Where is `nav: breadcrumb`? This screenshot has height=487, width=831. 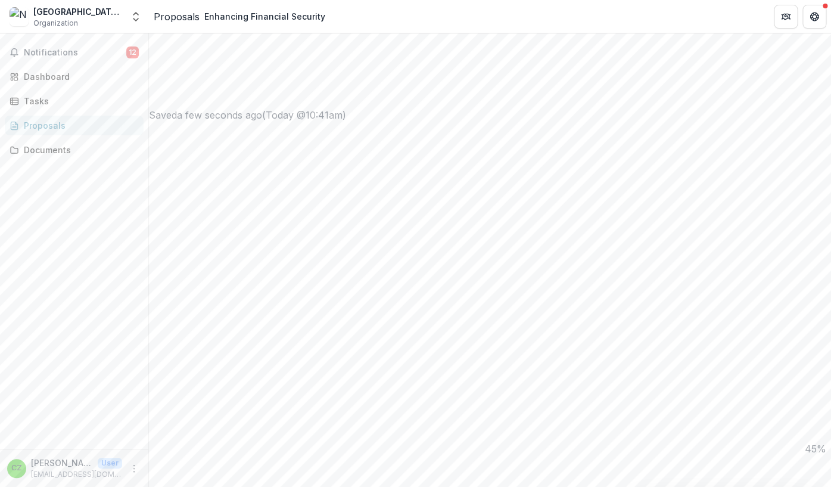 nav: breadcrumb is located at coordinates (242, 16).